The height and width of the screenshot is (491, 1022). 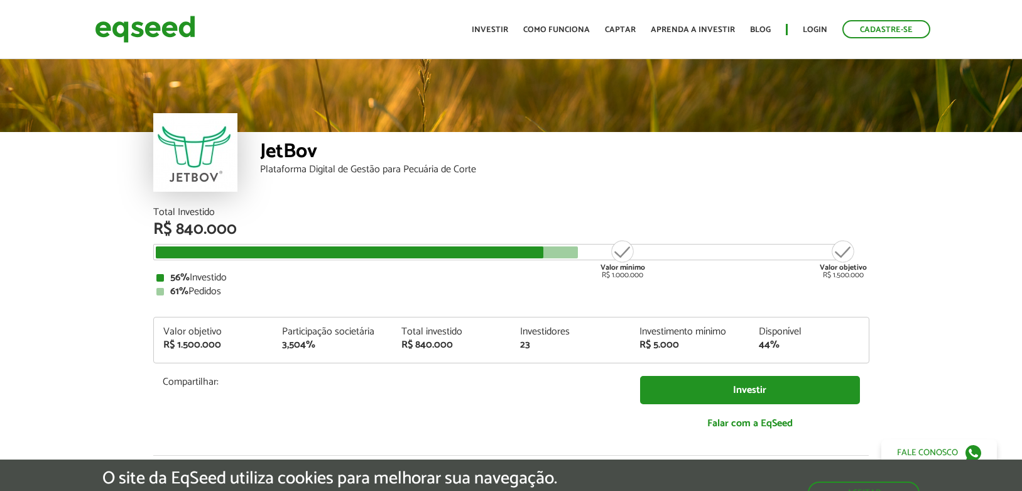 I want to click on p: Compartilhar:, so click(x=392, y=381).